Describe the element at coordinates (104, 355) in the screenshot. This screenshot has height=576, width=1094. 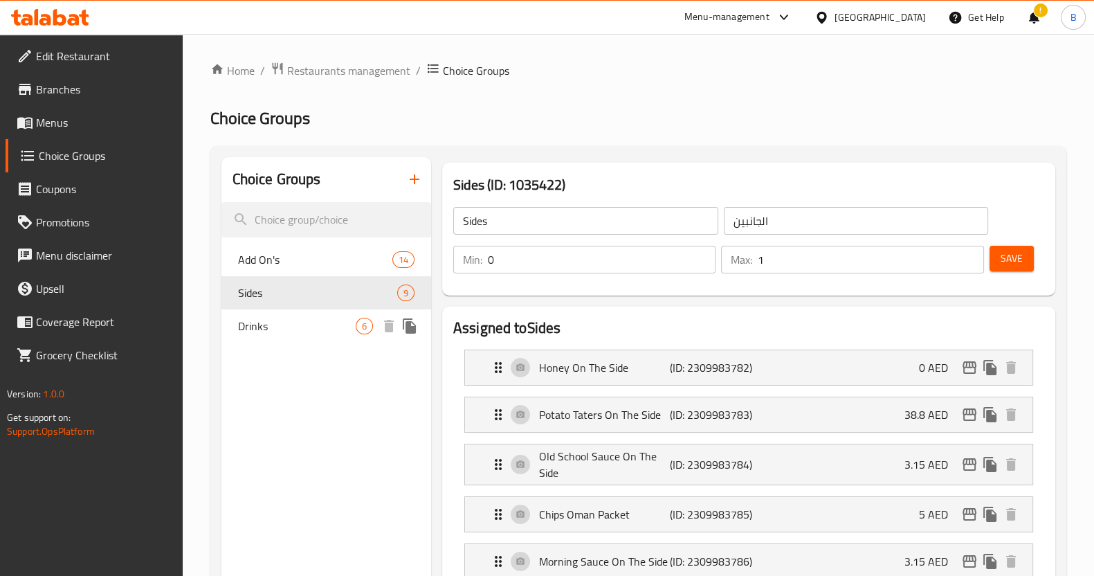
I see `span: Grocery Checklist` at that location.